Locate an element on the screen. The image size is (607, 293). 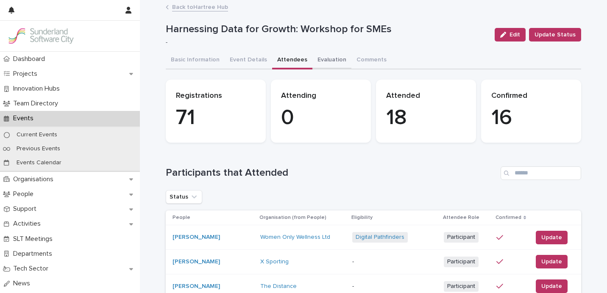
p: 71 is located at coordinates (216, 118).